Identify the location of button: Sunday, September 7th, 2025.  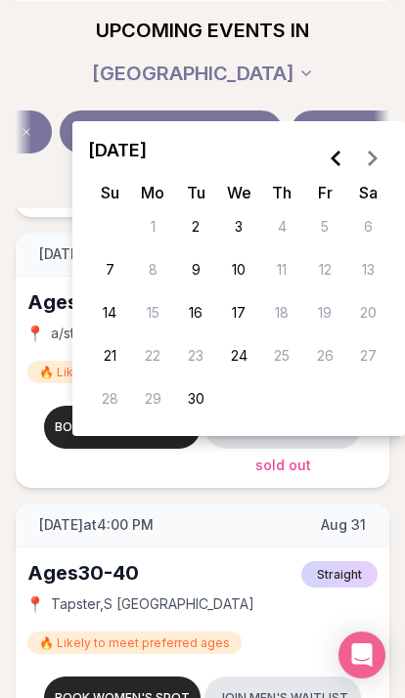
(110, 270).